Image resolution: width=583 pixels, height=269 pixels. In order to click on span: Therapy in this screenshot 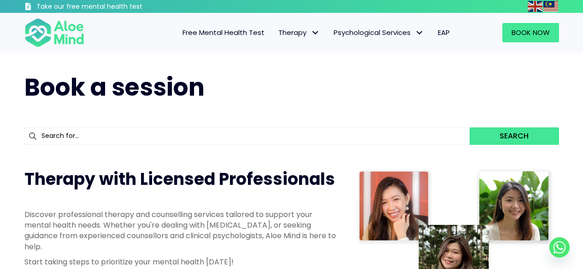, I will do `click(299, 32)`.